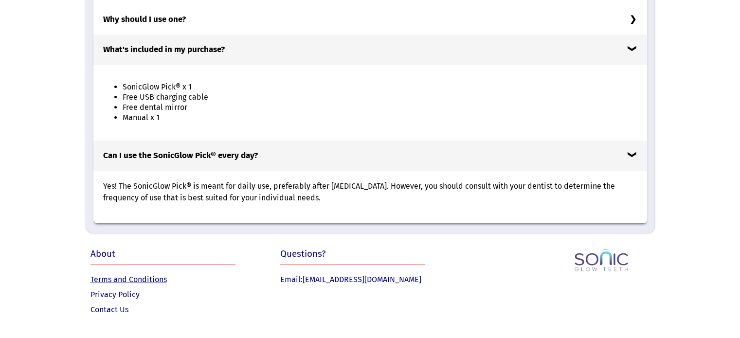  I want to click on a: Privacy Policy, so click(115, 294).